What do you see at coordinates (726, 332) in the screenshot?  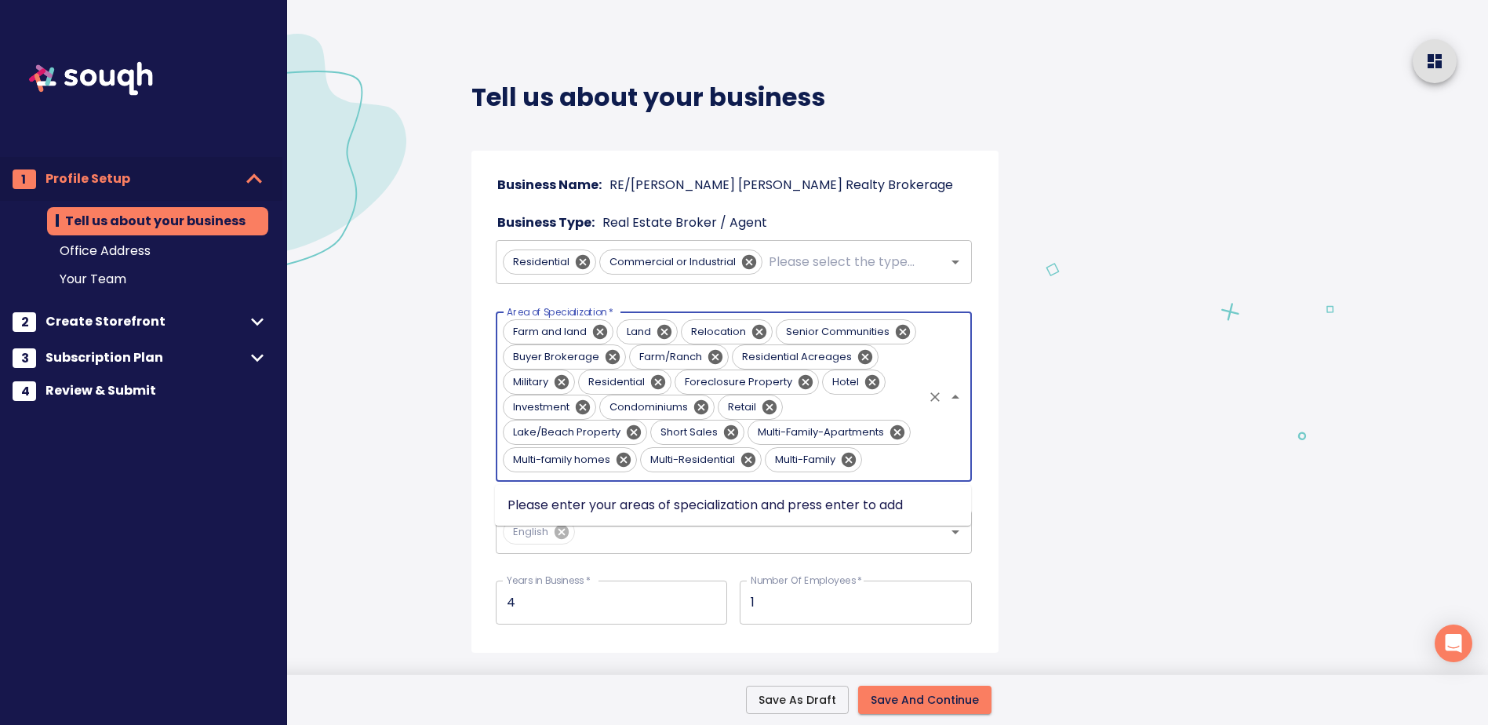 I see `div: Relocation` at bounding box center [726, 332].